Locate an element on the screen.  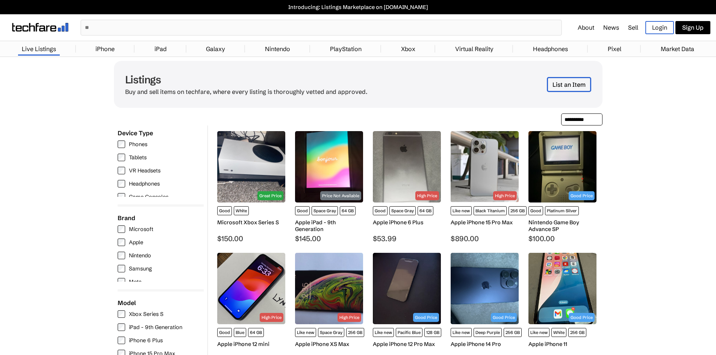
a: PlayStation is located at coordinates (346, 49).